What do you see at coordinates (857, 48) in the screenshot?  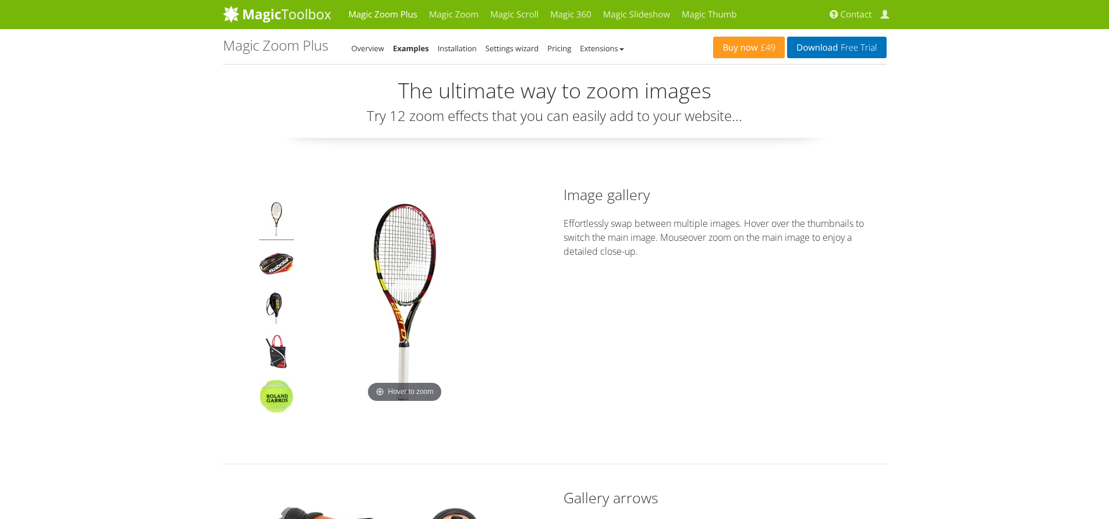 I see `span: Free Trial` at bounding box center [857, 48].